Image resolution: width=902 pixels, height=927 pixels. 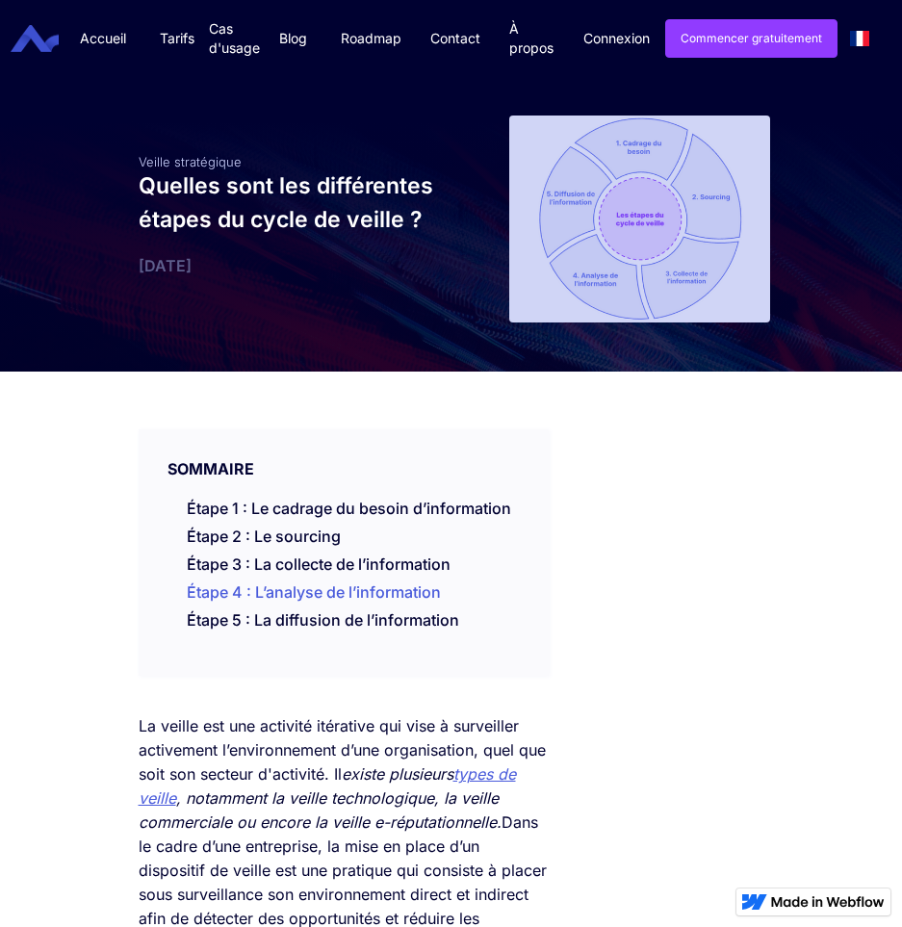 I want to click on a: Blog, so click(x=293, y=39).